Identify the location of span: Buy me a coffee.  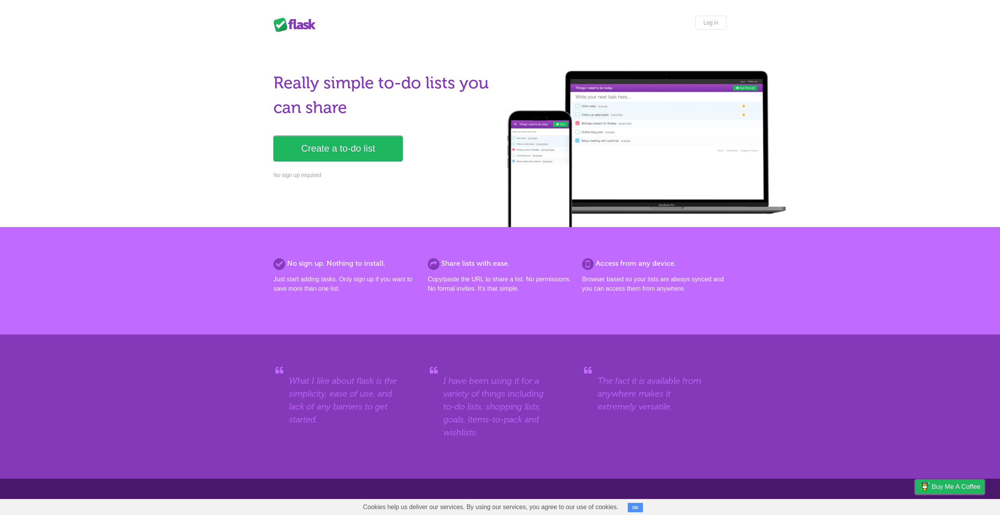
(955, 486).